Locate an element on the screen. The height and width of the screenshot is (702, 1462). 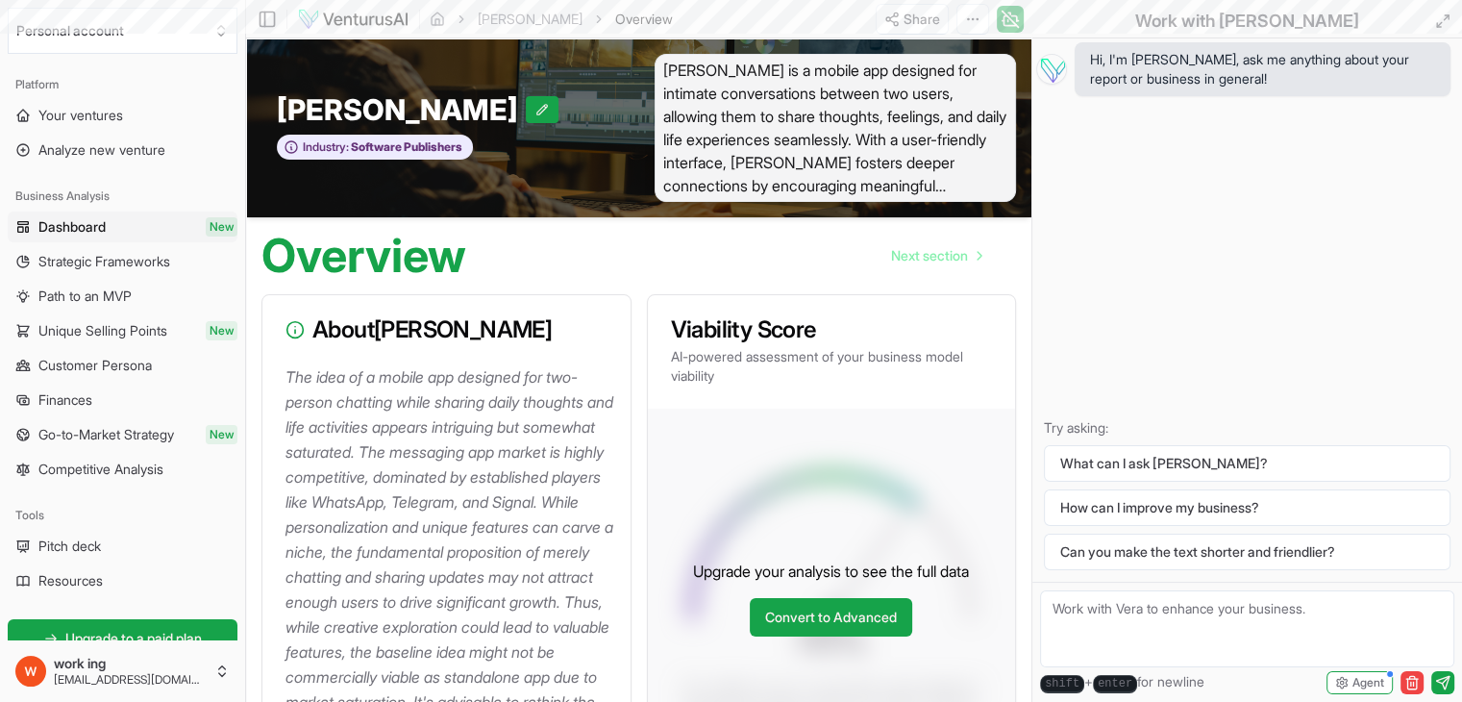
a: Unique Selling PointsNew is located at coordinates (122, 331).